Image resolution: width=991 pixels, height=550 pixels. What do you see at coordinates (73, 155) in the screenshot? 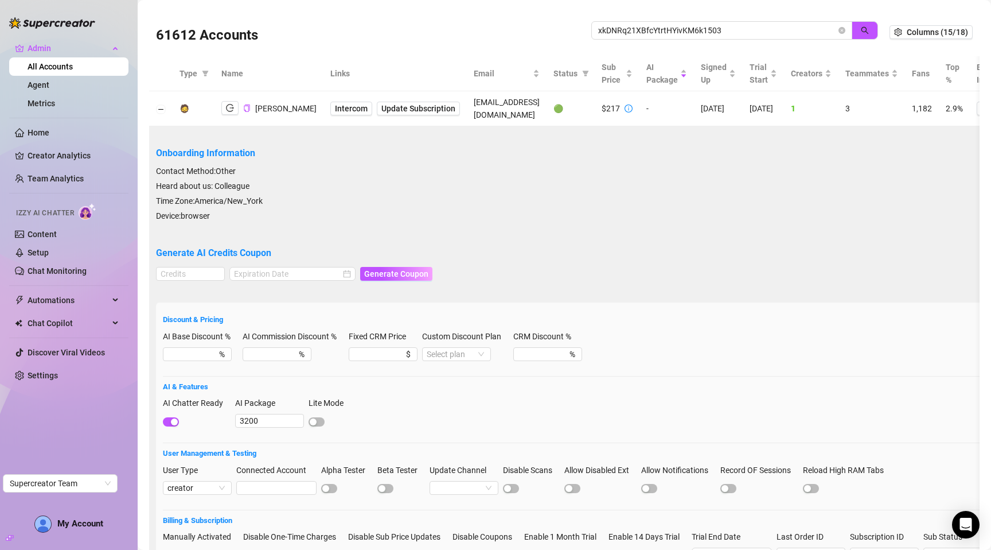
I see `a: Creator Analytics` at bounding box center [73, 155].